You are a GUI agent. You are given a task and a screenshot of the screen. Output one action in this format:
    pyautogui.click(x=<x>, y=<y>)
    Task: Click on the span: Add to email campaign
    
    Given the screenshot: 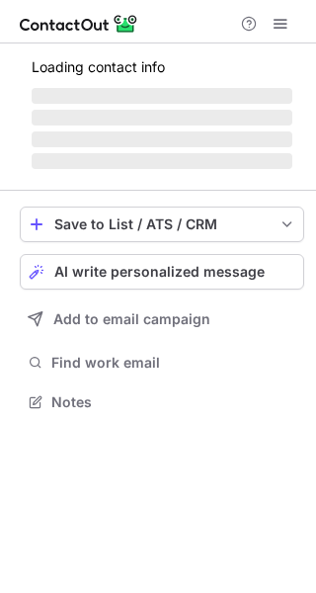 What is the action you would take?
    pyautogui.click(x=131, y=319)
    